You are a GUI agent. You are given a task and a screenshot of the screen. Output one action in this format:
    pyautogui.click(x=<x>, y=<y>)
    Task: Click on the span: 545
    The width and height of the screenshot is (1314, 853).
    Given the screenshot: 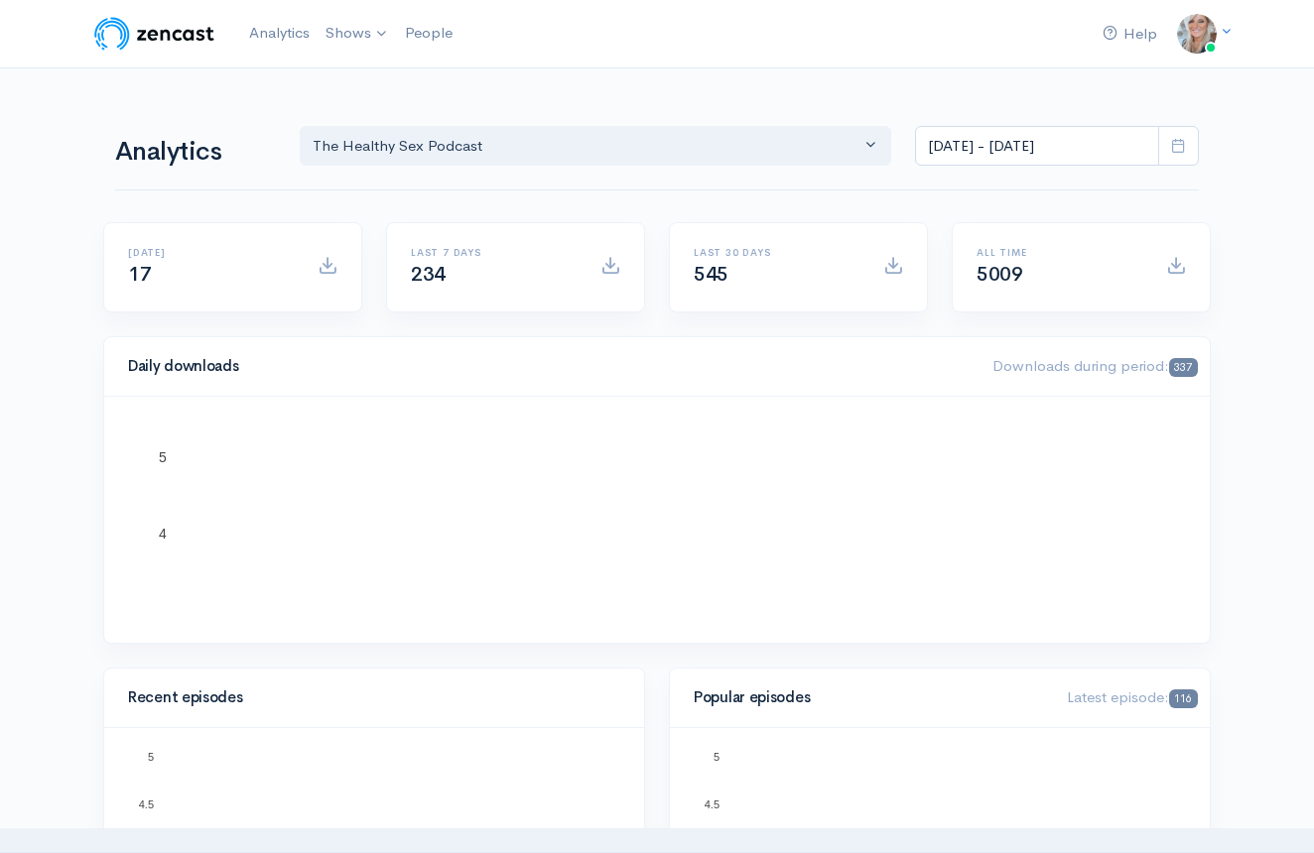 What is the action you would take?
    pyautogui.click(x=710, y=274)
    